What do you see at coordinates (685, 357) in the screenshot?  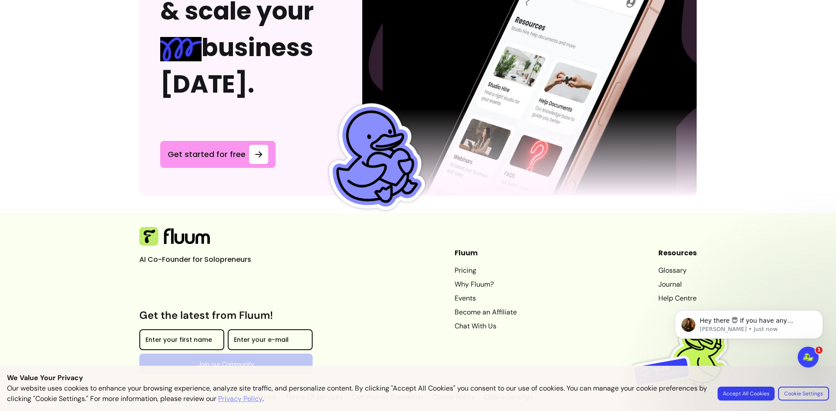 I see `img: Fluum is GDPR compliant` at bounding box center [685, 357].